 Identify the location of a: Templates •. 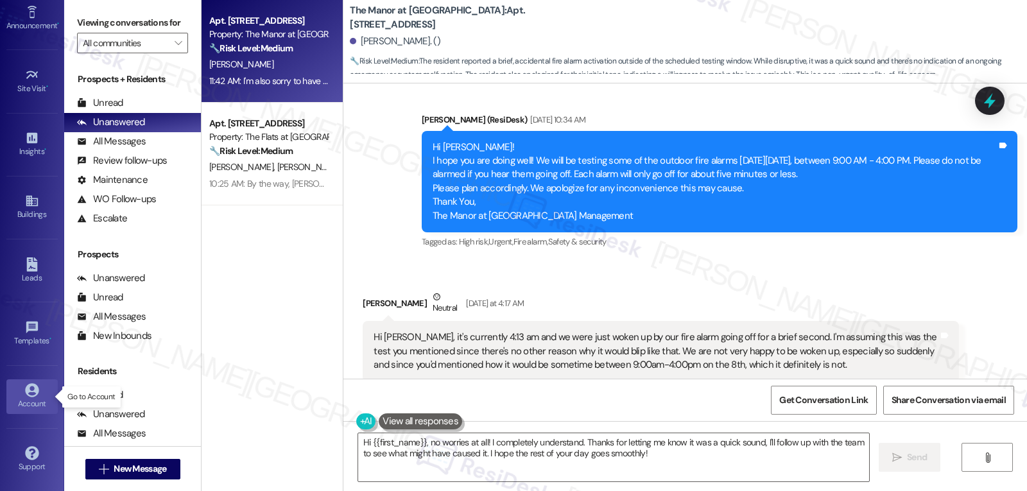
(32, 334).